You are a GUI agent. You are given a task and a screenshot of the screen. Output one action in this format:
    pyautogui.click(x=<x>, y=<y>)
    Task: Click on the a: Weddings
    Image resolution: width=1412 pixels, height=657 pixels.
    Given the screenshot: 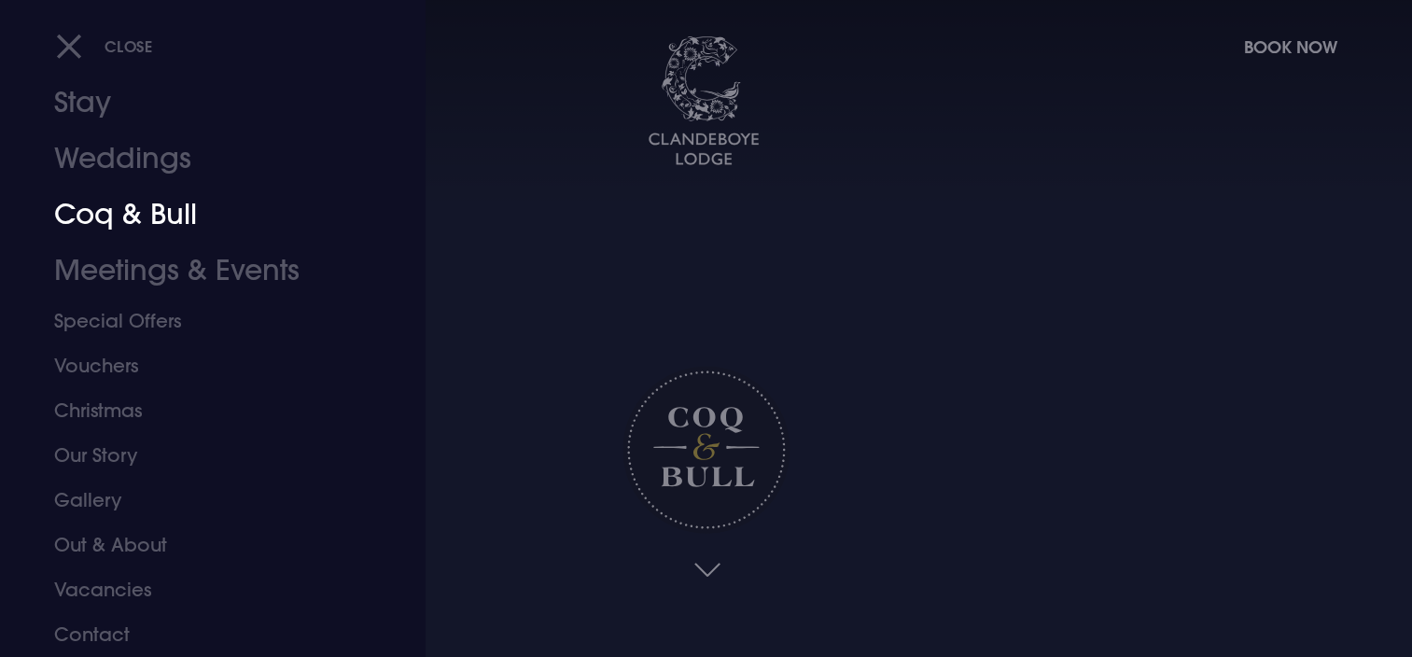 What is the action you would take?
    pyautogui.click(x=202, y=159)
    